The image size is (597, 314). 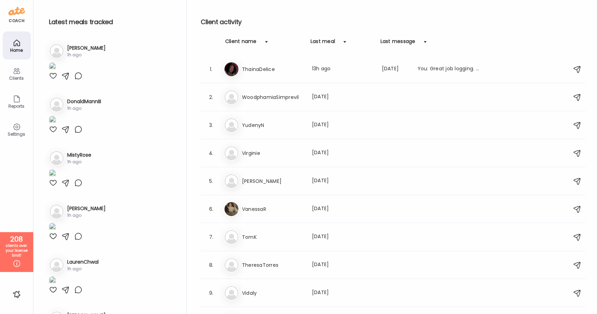 I want to click on div: Clients, so click(x=17, y=78).